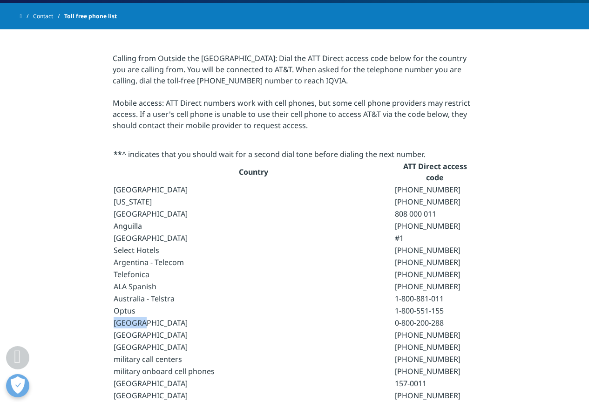 This screenshot has height=402, width=589. Describe the element at coordinates (254, 371) in the screenshot. I see `td: military onboard cell phones` at that location.